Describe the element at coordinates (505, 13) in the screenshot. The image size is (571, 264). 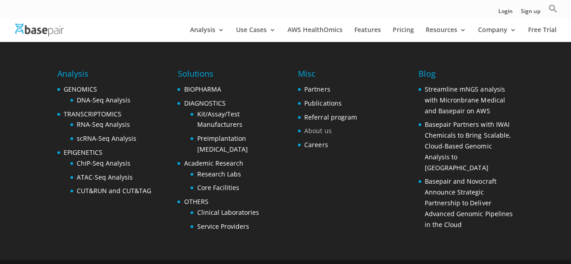
I see `a: Login` at that location.